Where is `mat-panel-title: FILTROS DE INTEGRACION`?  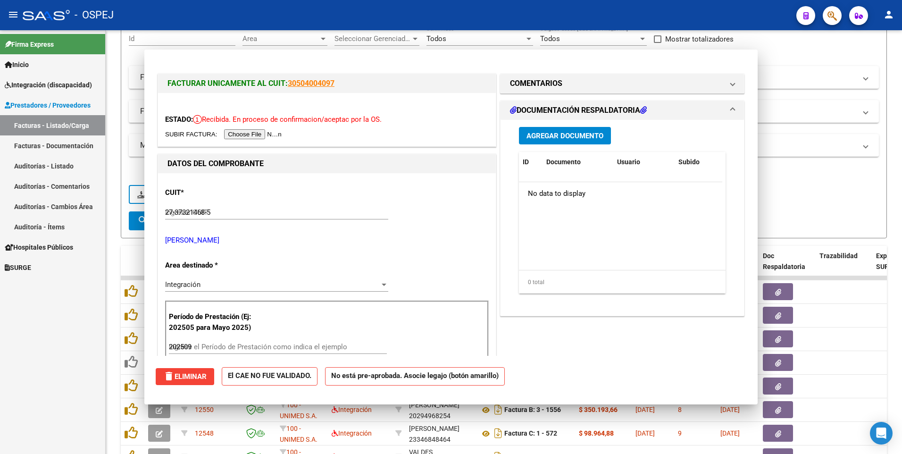
mat-panel-title: FILTROS DE INTEGRACION is located at coordinates (498, 111).